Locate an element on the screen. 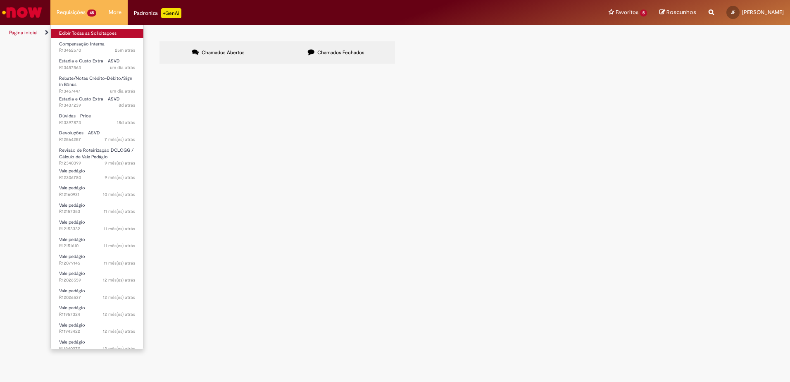 The height and width of the screenshot is (382, 790). span: R13437239 is located at coordinates (97, 105).